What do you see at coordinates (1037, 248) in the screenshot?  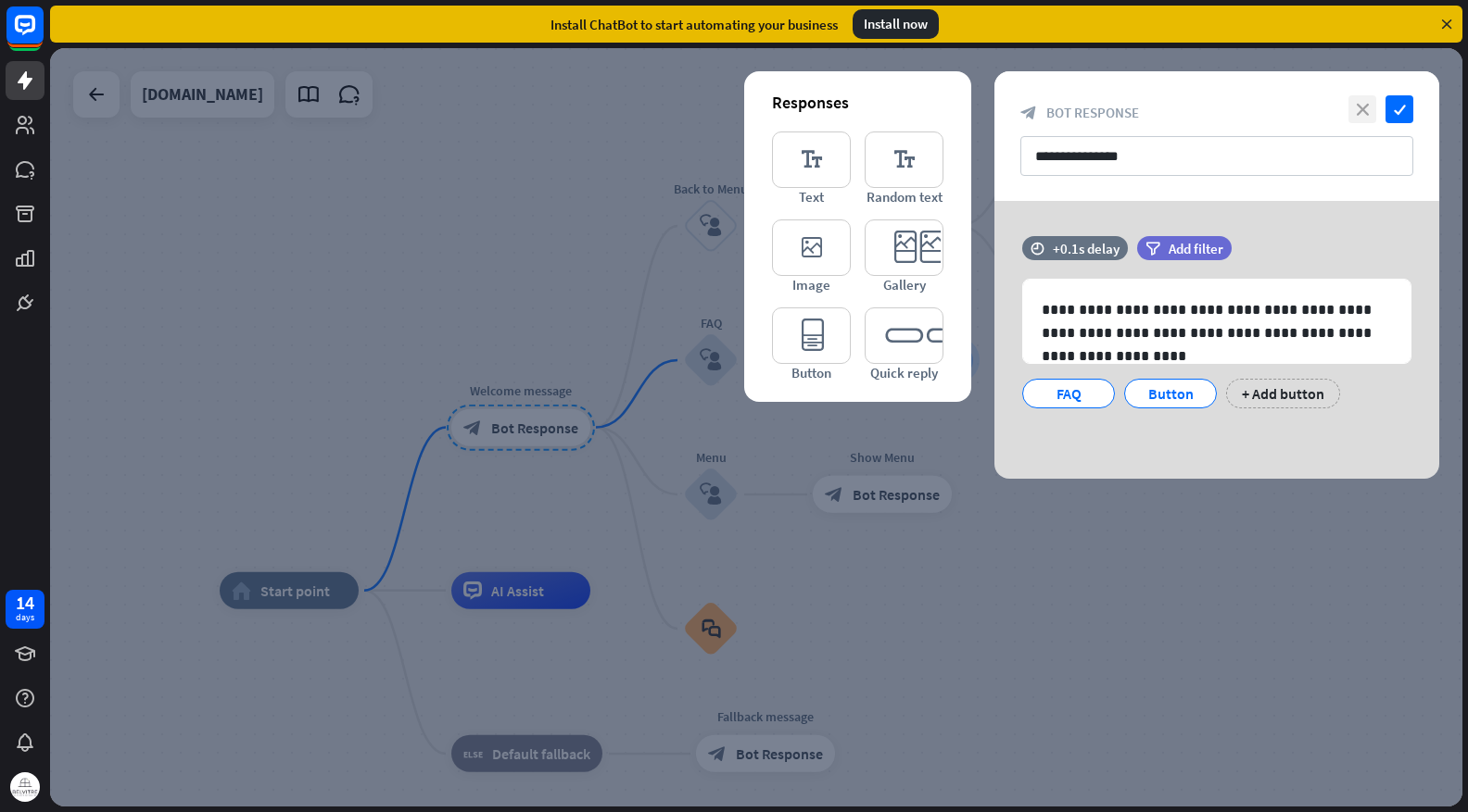 I see `i: time` at bounding box center [1037, 248].